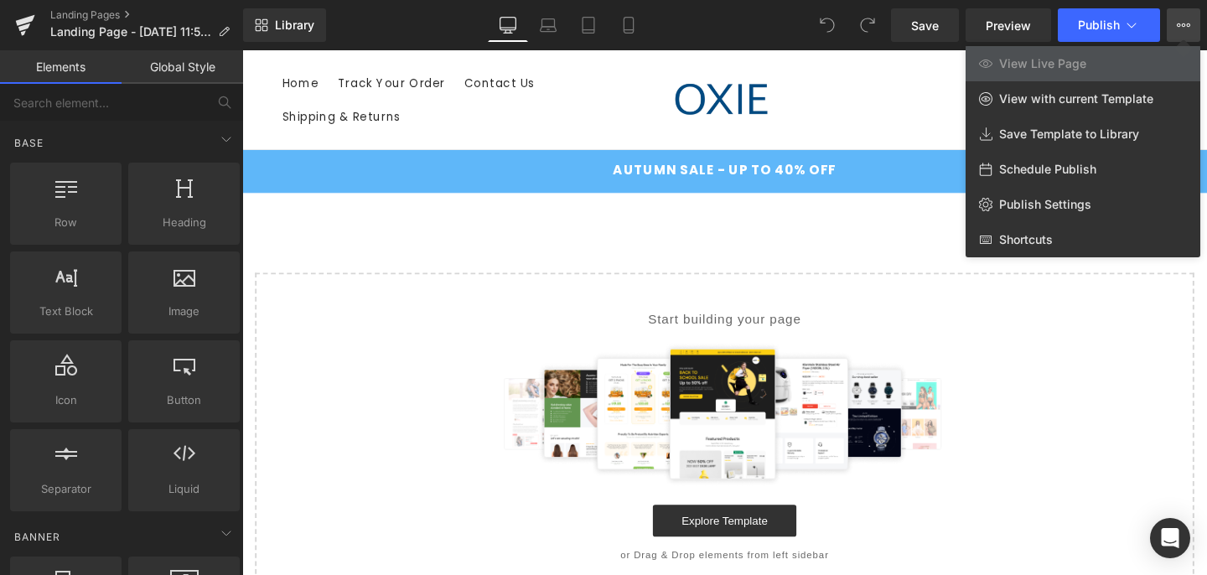  I want to click on span: Image, so click(184, 311).